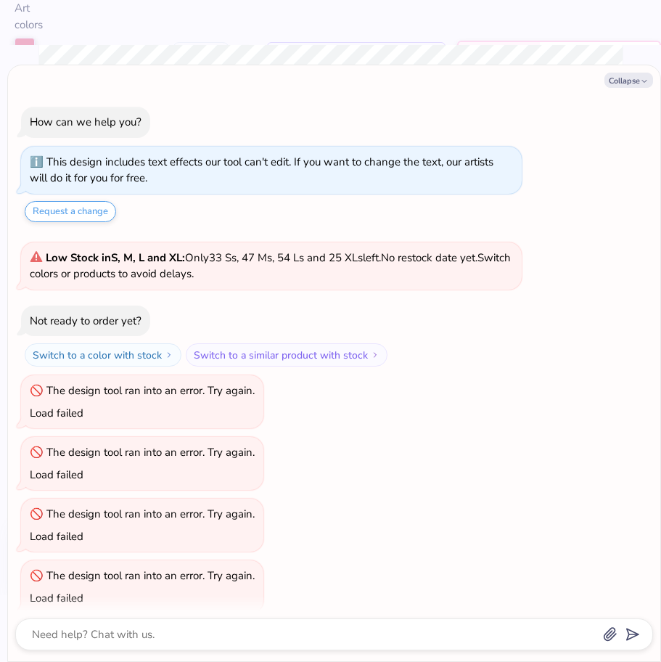 The width and height of the screenshot is (661, 662). I want to click on button: Collapse, so click(628, 80).